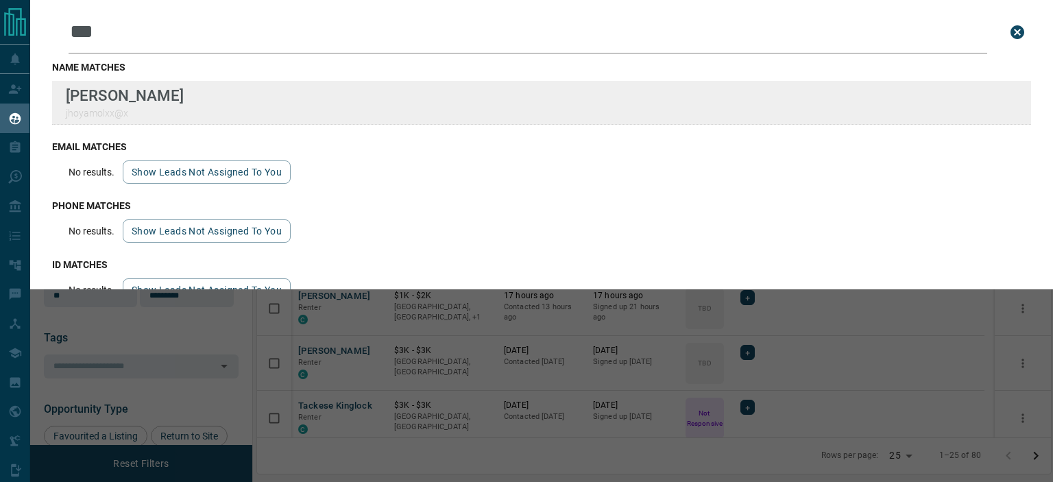  What do you see at coordinates (1017, 32) in the screenshot?
I see `button: close search bar` at bounding box center [1017, 32].